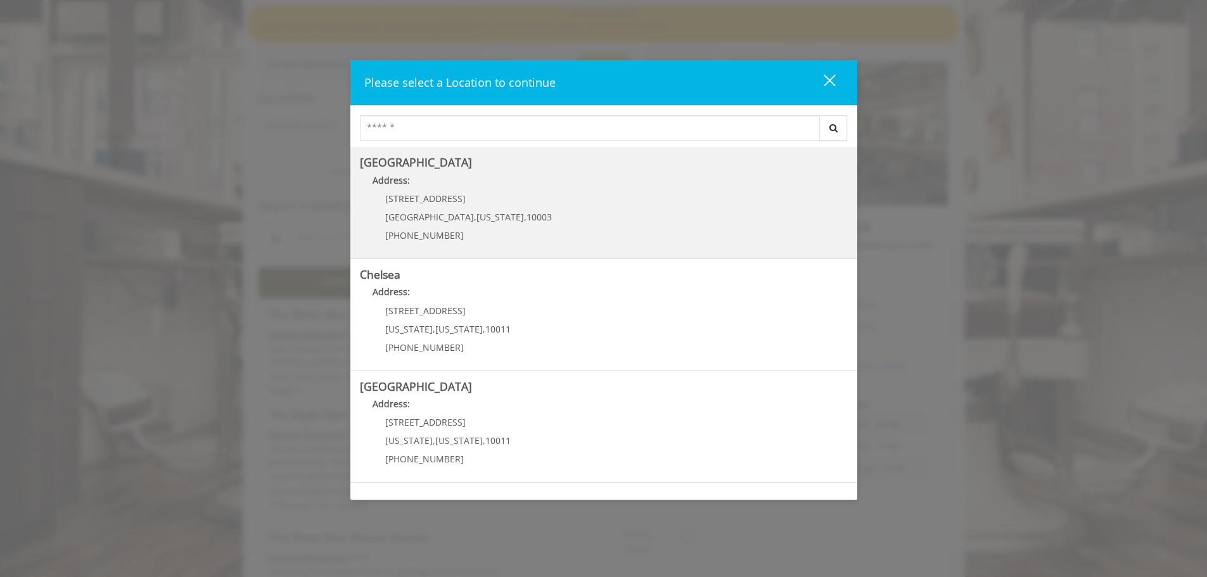 This screenshot has width=1207, height=577. I want to click on div: Center Select, so click(604, 131).